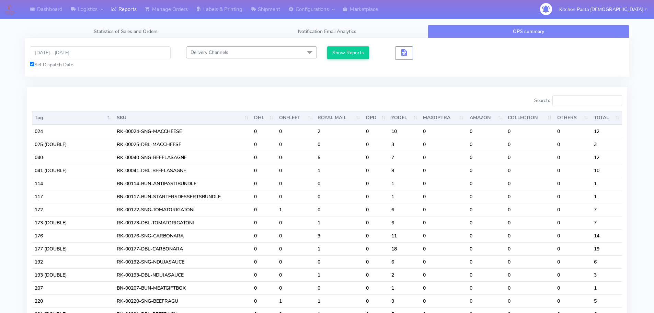 This screenshot has width=654, height=313. Describe the element at coordinates (404, 170) in the screenshot. I see `td: 9` at that location.